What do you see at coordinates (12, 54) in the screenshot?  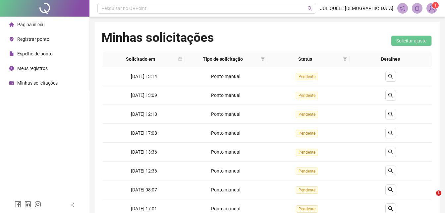 I see `span: file` at bounding box center [12, 54].